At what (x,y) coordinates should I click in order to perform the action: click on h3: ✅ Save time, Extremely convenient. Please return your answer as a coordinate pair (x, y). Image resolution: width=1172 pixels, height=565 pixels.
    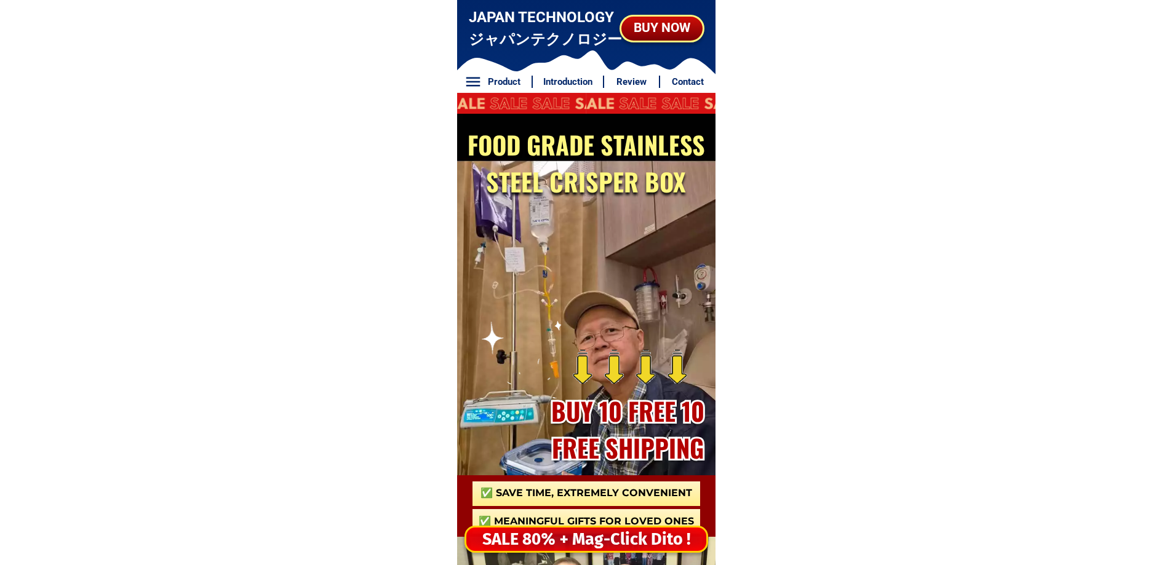
    Looking at the image, I should click on (586, 493).